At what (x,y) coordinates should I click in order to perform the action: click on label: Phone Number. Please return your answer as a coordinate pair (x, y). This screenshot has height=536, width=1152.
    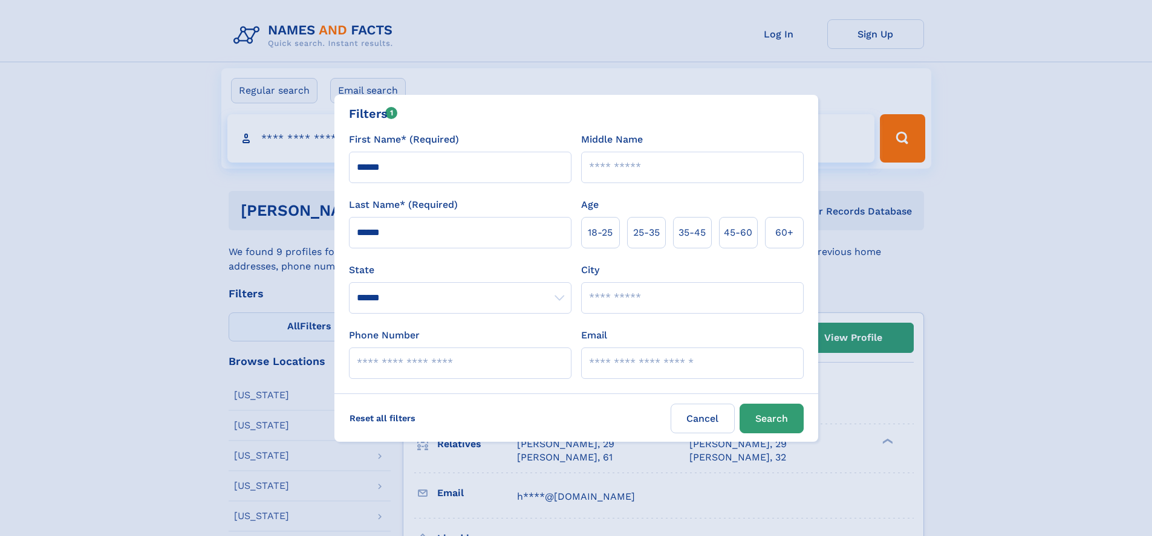
    Looking at the image, I should click on (384, 336).